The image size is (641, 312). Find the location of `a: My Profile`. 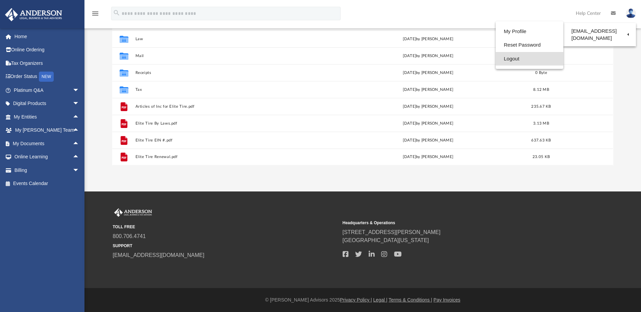

a: My Profile is located at coordinates (530, 31).